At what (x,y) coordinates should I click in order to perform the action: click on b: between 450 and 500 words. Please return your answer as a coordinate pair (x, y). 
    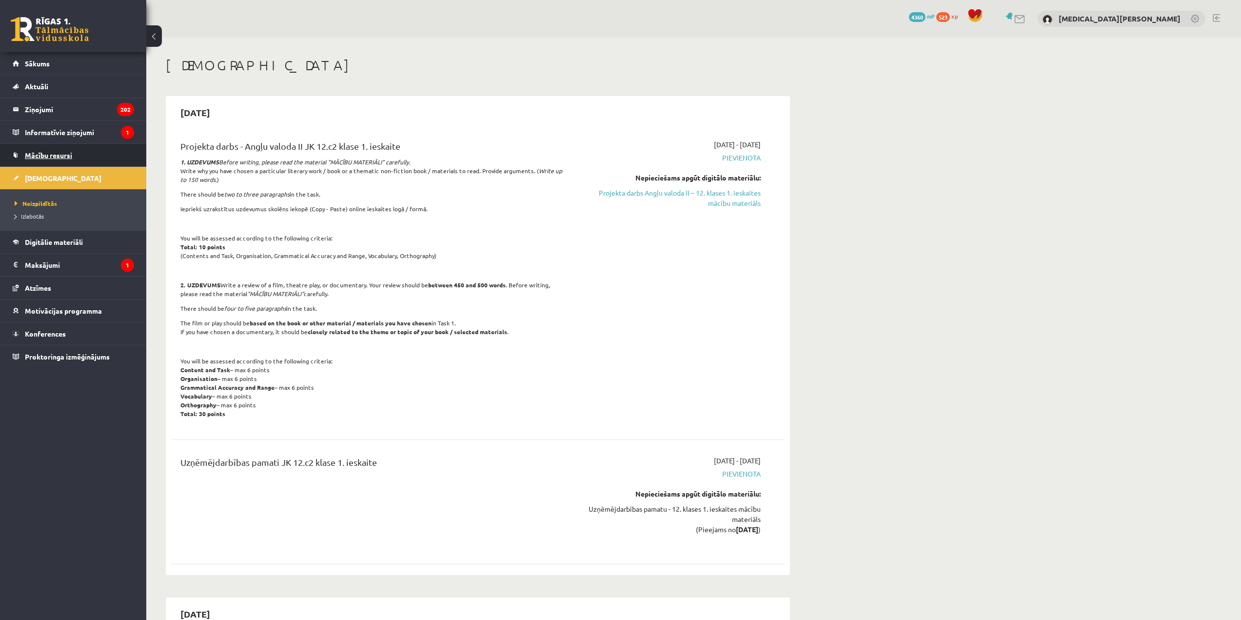
    Looking at the image, I should click on (467, 285).